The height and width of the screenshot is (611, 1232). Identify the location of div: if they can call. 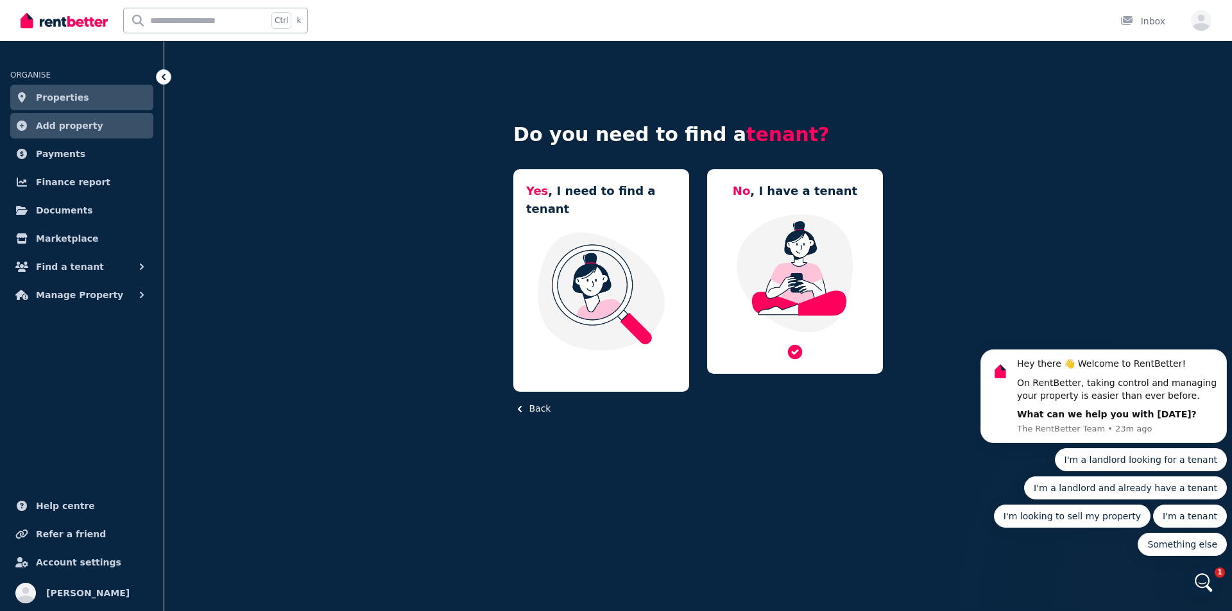
(203, 379).